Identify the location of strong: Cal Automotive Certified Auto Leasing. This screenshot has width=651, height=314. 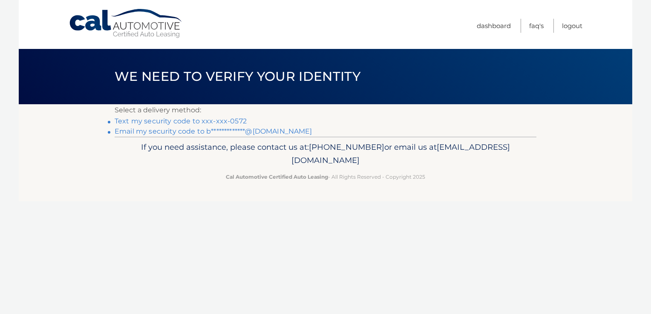
(277, 177).